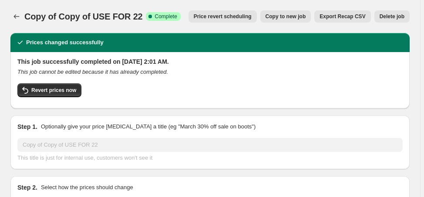  What do you see at coordinates (222, 17) in the screenshot?
I see `span: Price revert scheduling` at bounding box center [222, 17].